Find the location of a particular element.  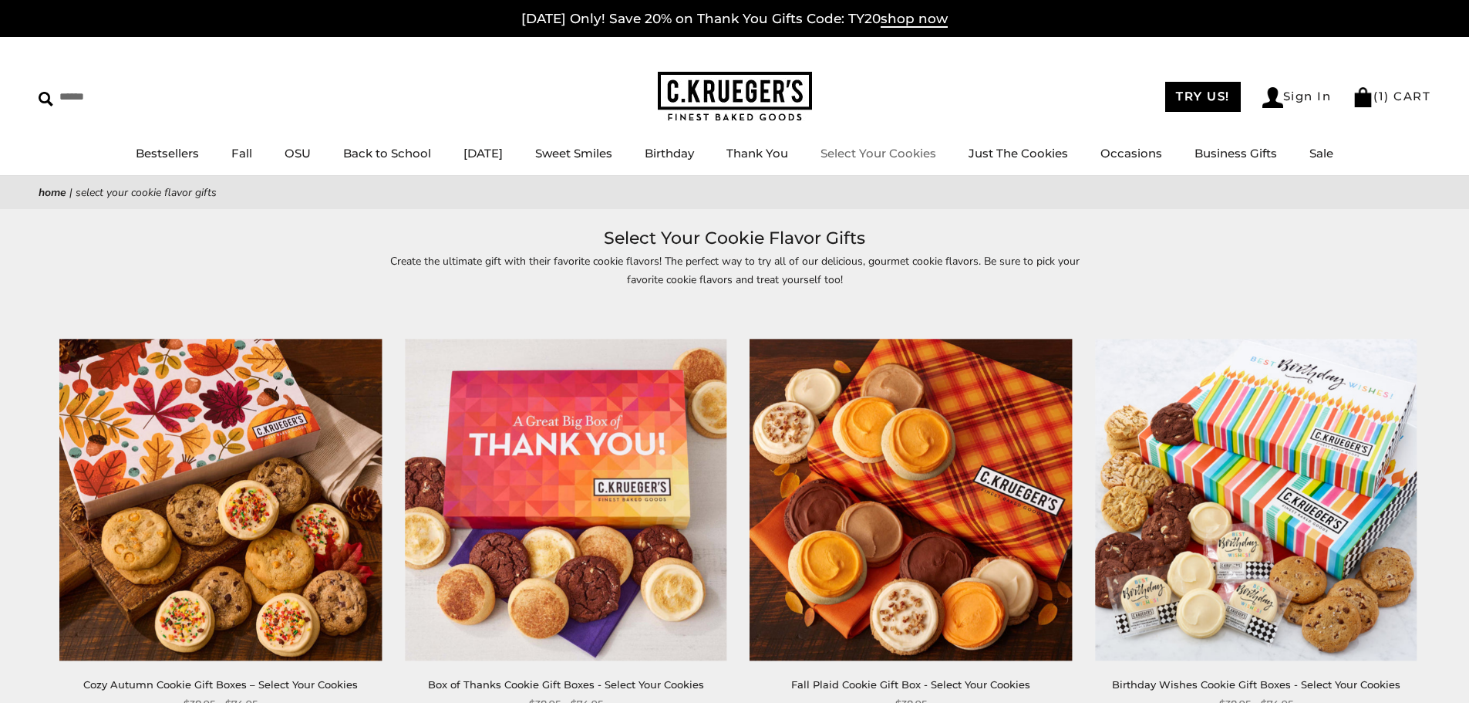

img: Account is located at coordinates (1273, 97).